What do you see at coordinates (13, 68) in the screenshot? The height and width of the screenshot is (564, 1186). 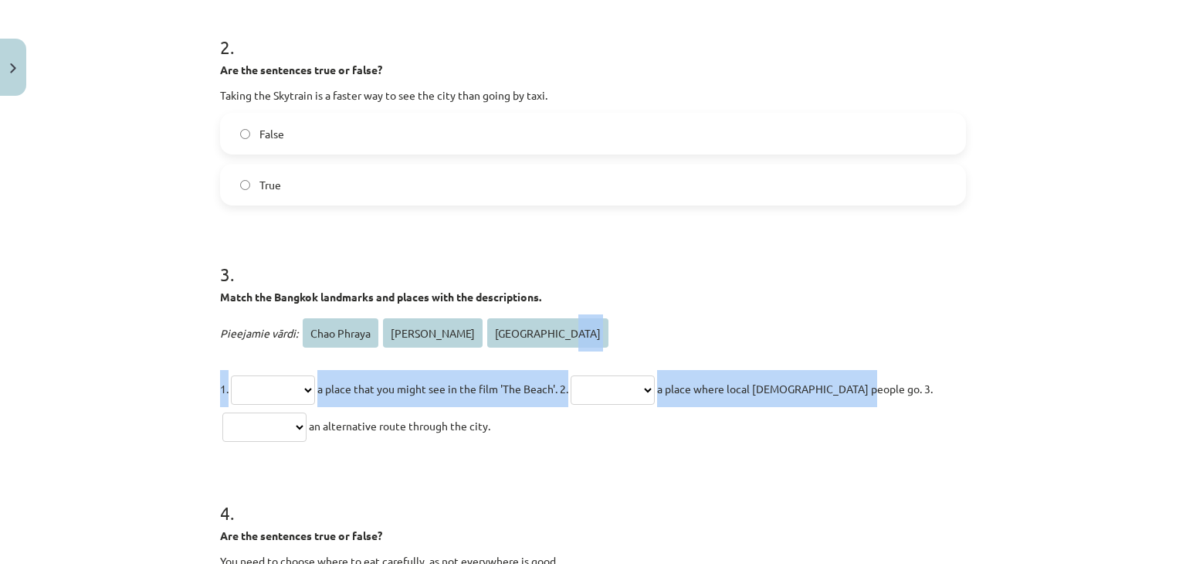 I see `img: icon-close-lesson-0947bae3869378f0d4975bcd49f059093ad1ed9edebbc8119c70593378902aed.svg` at bounding box center [13, 68].